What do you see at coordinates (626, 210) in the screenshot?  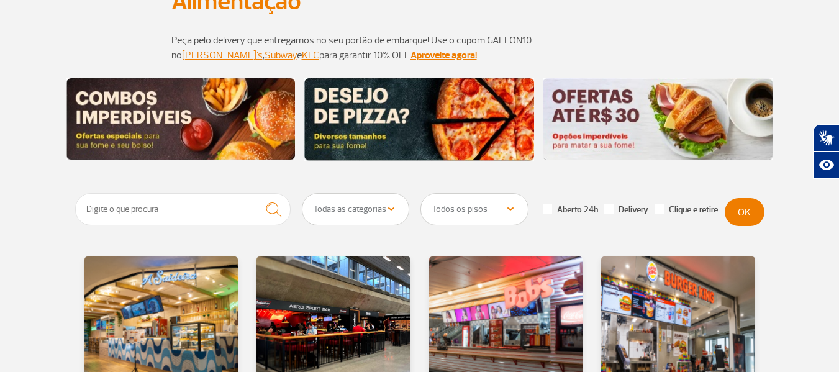 I see `label: Delivery` at bounding box center [626, 210].